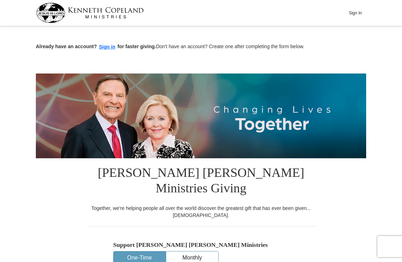  What do you see at coordinates (107, 47) in the screenshot?
I see `button: Sign in` at bounding box center [107, 47].